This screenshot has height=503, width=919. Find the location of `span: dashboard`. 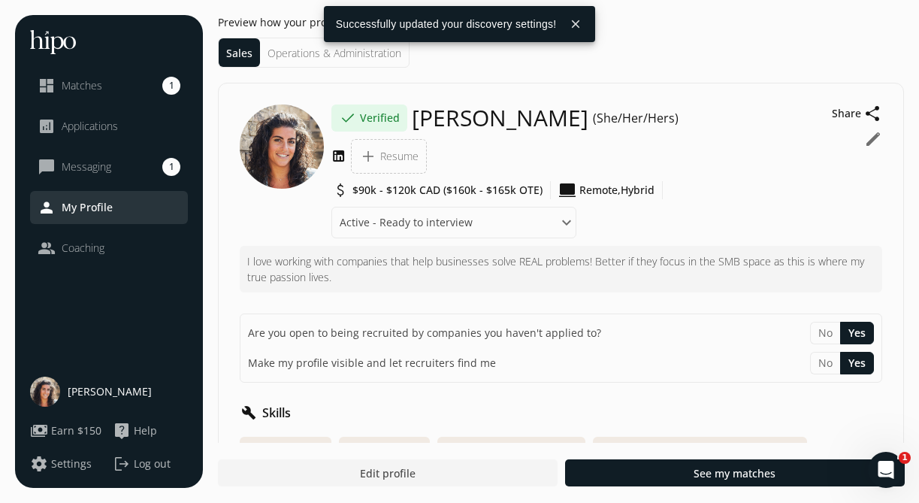

span: dashboard is located at coordinates (47, 86).